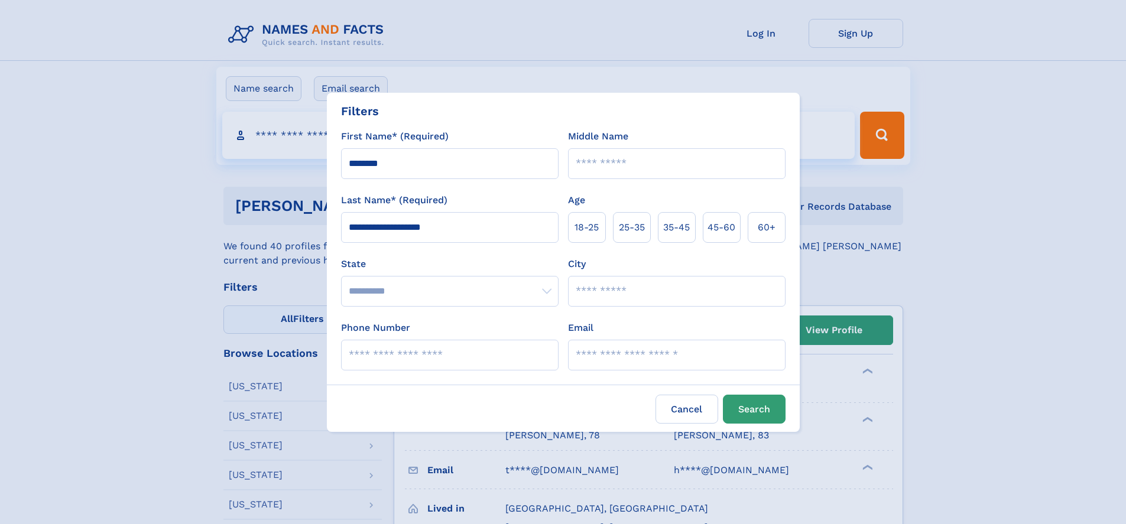 The height and width of the screenshot is (524, 1126). I want to click on span: 35‑45, so click(676, 228).